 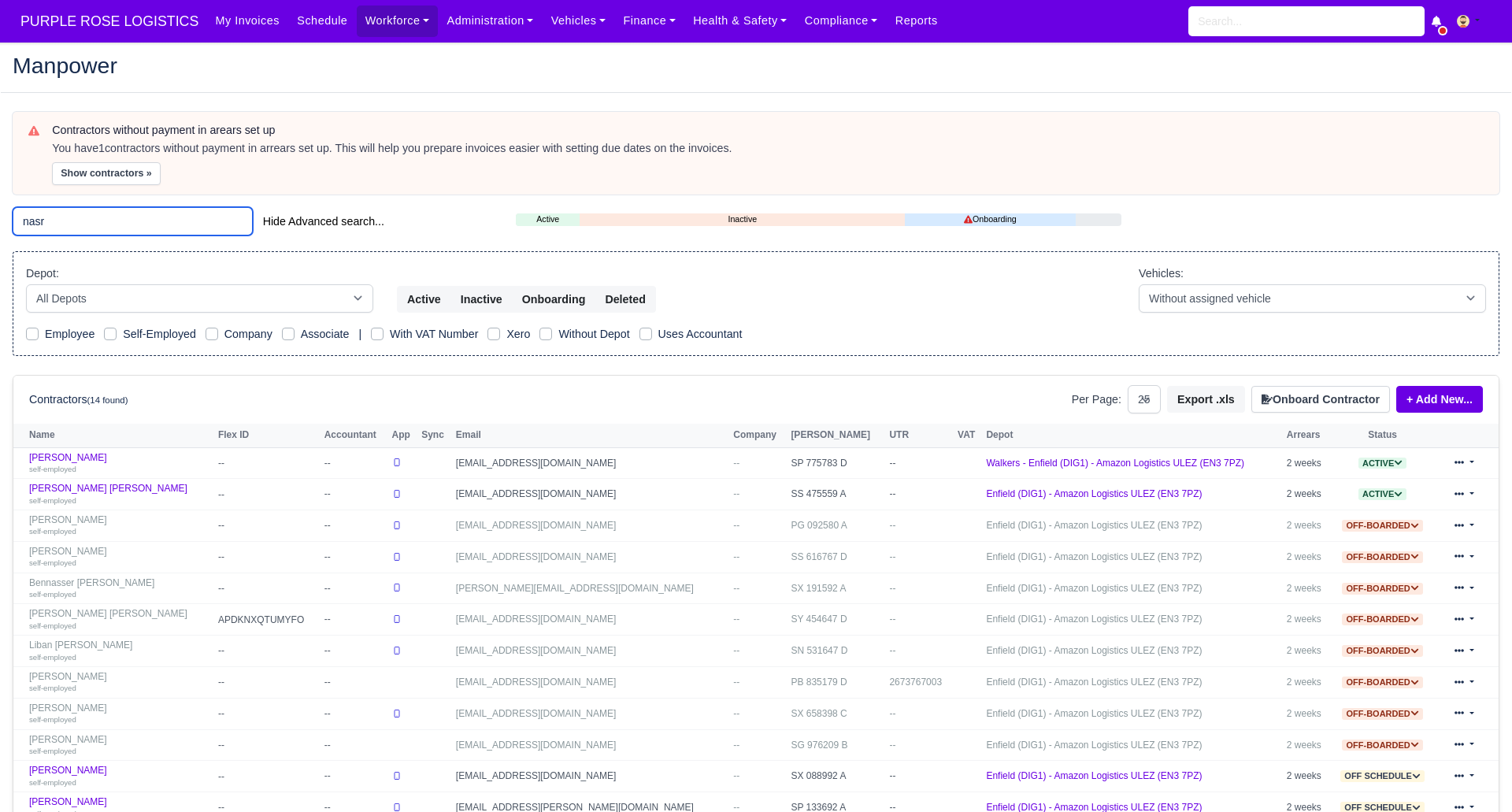 What do you see at coordinates (1321, 400) in the screenshot?
I see `button: Onboard Contractor` at bounding box center [1321, 400].